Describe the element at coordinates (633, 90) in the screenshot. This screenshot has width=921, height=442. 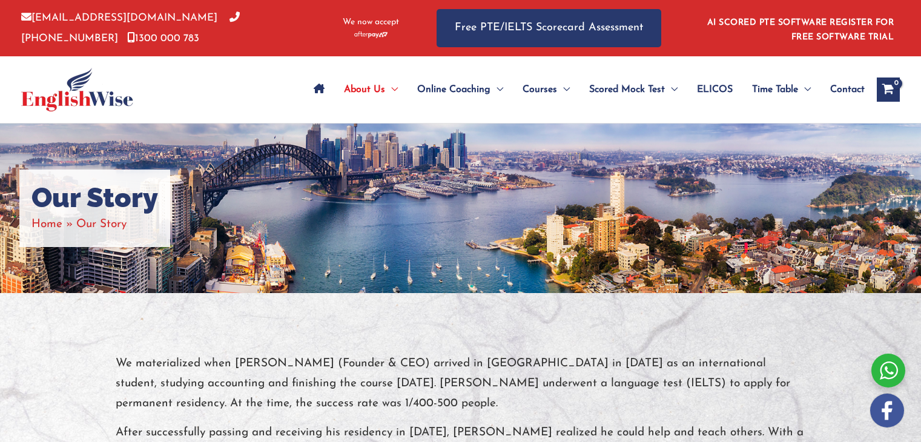
I see `a: Scored Mock TestMenu Toggle` at that location.